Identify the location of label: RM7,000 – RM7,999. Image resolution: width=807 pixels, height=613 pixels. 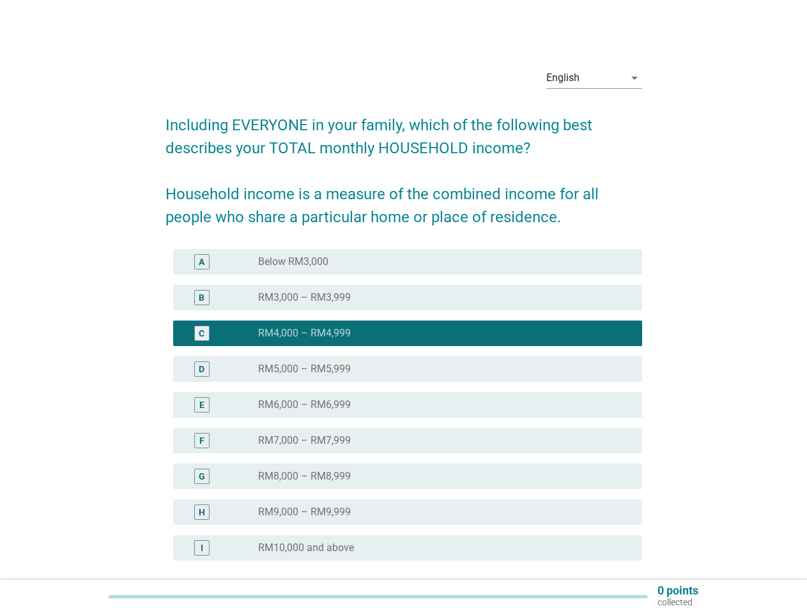
(304, 441).